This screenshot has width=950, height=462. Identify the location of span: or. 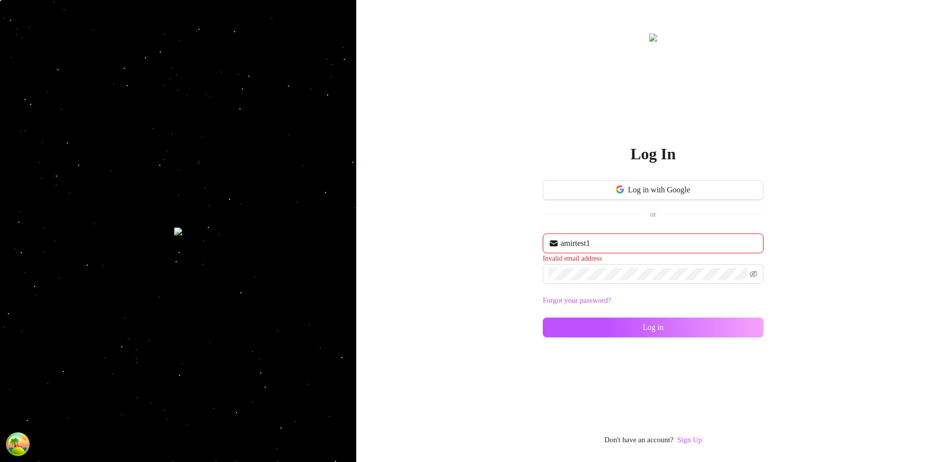
(653, 214).